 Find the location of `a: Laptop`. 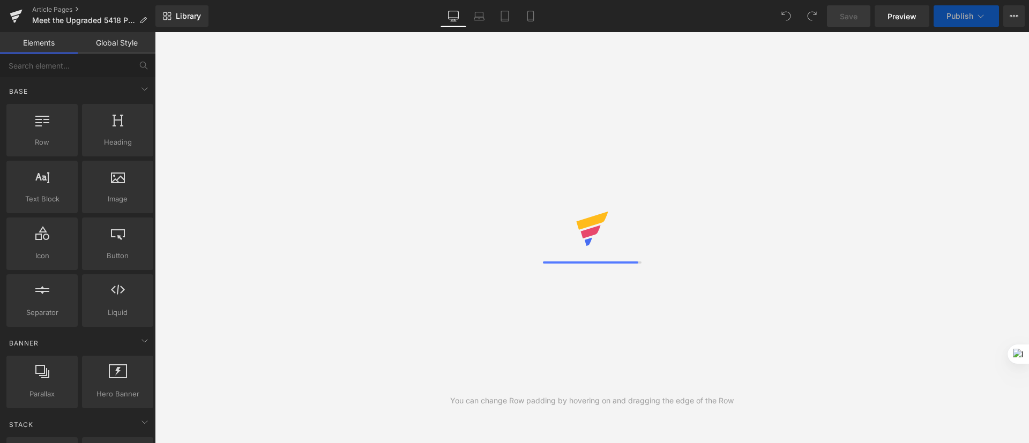

a: Laptop is located at coordinates (479, 16).